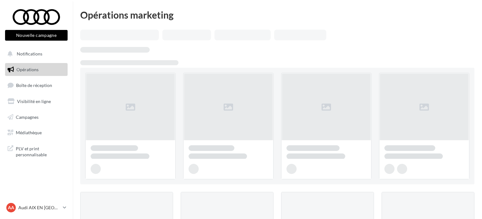  I want to click on span: Campagnes, so click(27, 117).